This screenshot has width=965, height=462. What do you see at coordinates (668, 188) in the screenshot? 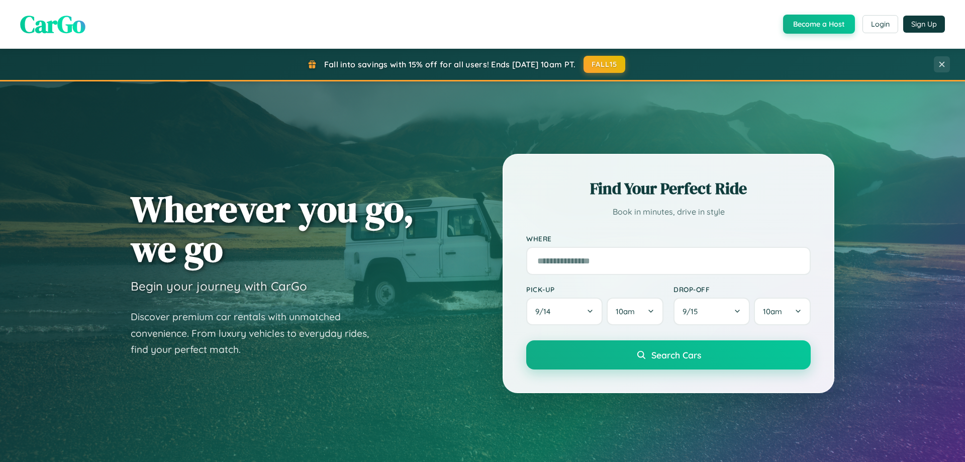
I see `h2: Find Your Perfect Ride` at bounding box center [668, 188].